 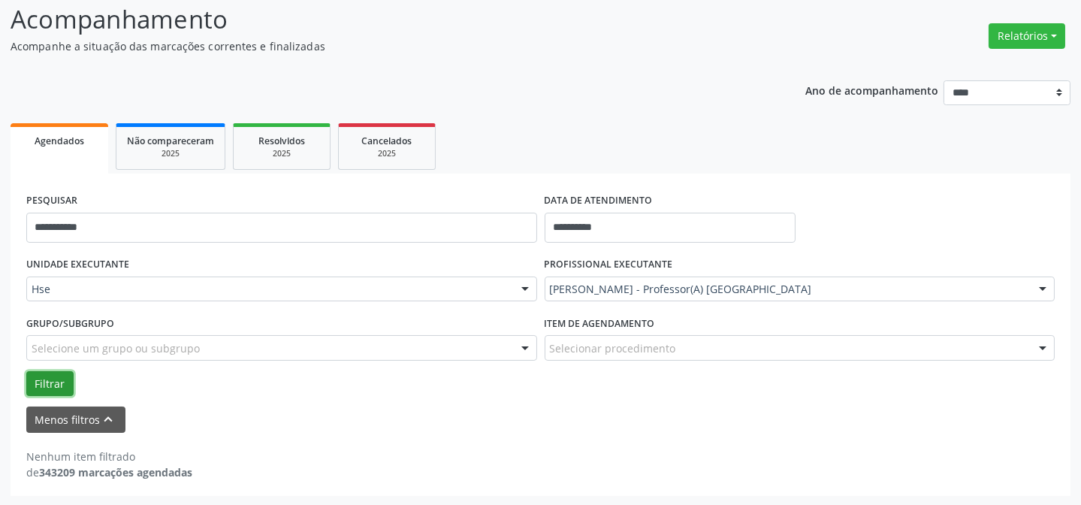 What do you see at coordinates (116, 348) in the screenshot?
I see `span: Selecione um grupo ou subgrupo` at bounding box center [116, 348].